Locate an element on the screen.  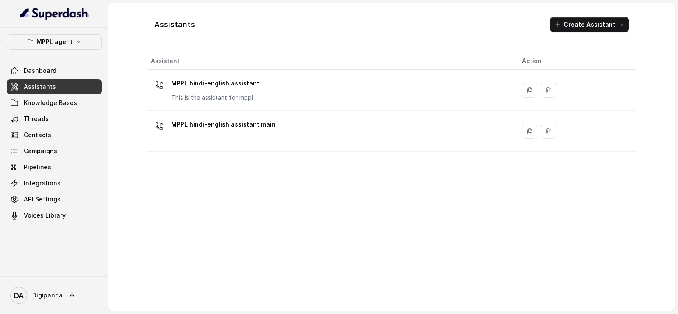
a: Contacts is located at coordinates (54, 135).